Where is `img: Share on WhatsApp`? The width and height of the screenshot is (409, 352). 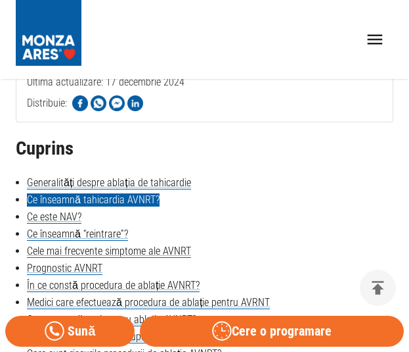 img: Share on WhatsApp is located at coordinates (99, 103).